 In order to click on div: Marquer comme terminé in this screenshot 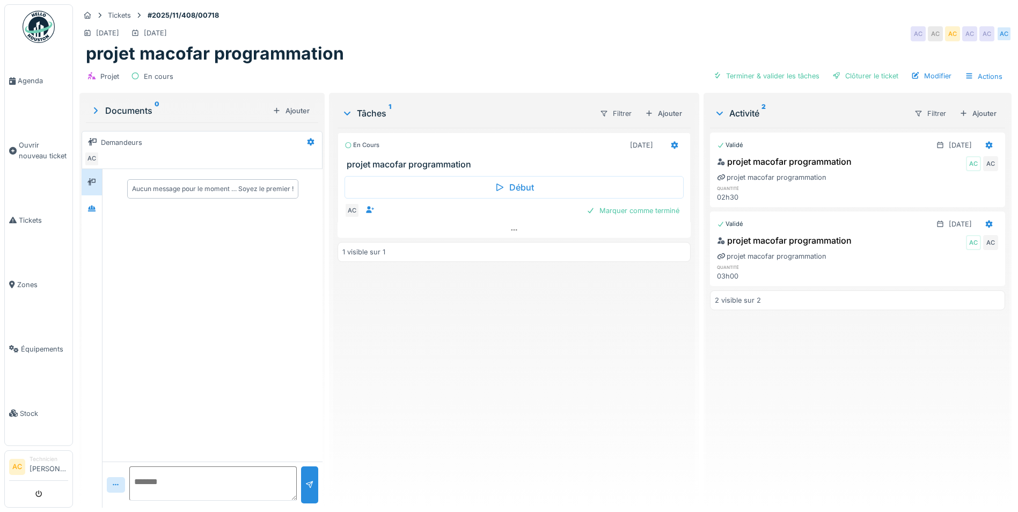, I will do `click(633, 210)`.